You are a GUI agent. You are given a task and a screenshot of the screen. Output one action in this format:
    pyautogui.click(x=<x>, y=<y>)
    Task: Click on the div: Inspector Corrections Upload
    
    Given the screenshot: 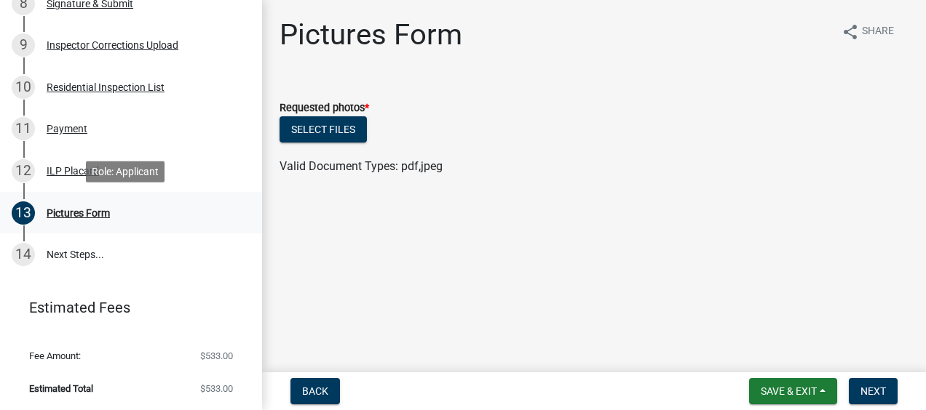 What is the action you would take?
    pyautogui.click(x=112, y=45)
    